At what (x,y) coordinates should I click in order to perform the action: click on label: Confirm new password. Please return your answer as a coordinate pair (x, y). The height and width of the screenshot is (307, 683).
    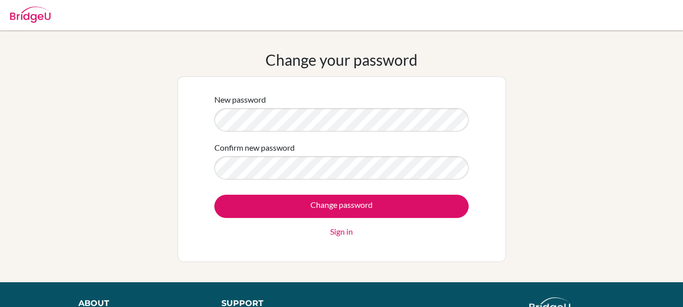
    Looking at the image, I should click on (254, 148).